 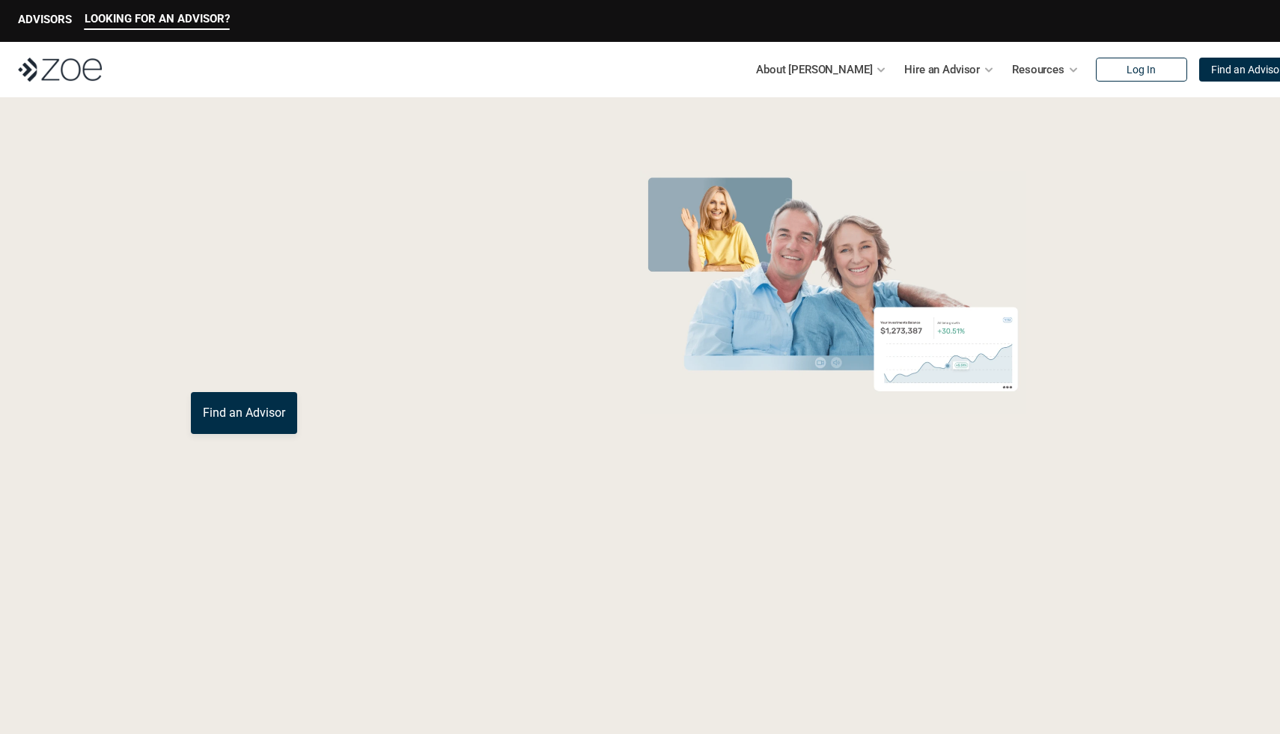 What do you see at coordinates (942, 70) in the screenshot?
I see `p: Hire an Advisor` at bounding box center [942, 70].